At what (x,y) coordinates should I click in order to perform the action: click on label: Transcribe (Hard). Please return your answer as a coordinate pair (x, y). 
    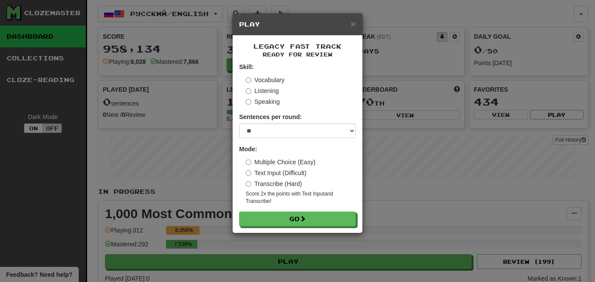
    Looking at the image, I should click on (273, 184).